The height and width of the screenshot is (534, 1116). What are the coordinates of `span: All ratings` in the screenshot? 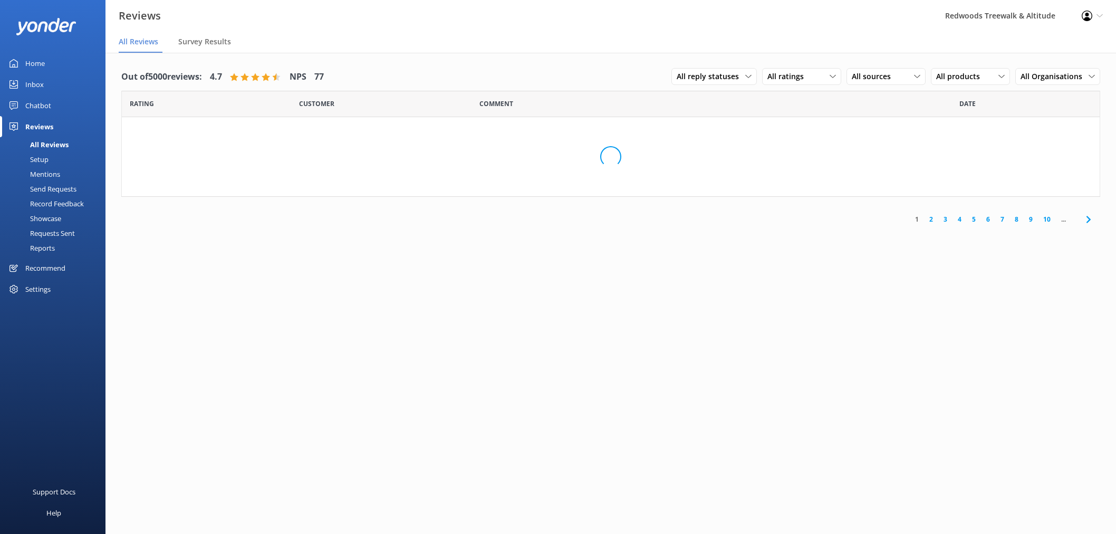 It's located at (789, 77).